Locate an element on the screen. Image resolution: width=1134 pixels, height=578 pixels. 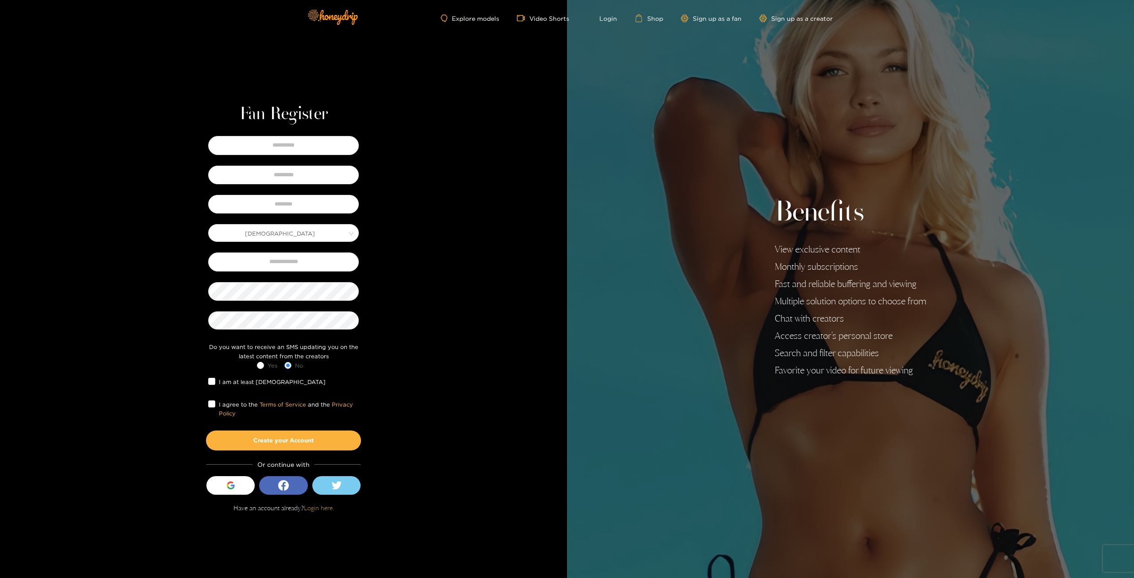
li: Fast and reliable buffering and viewing is located at coordinates (851, 284).